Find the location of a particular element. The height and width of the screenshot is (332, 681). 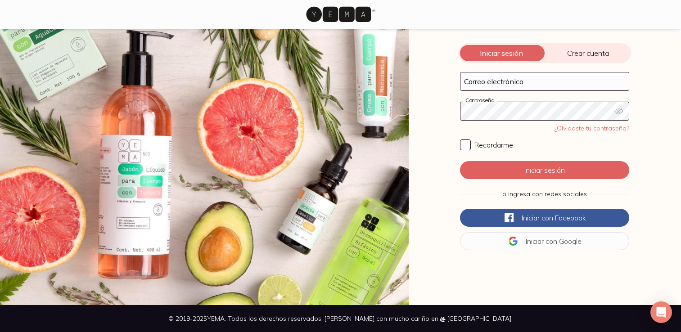

label: Contraseña is located at coordinates (480, 100).